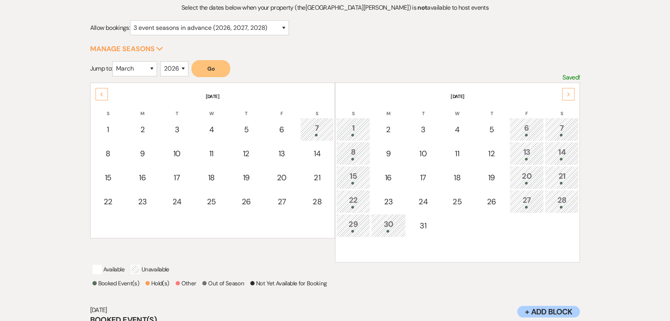 This screenshot has height=321, width=670. I want to click on p: Other, so click(186, 283).